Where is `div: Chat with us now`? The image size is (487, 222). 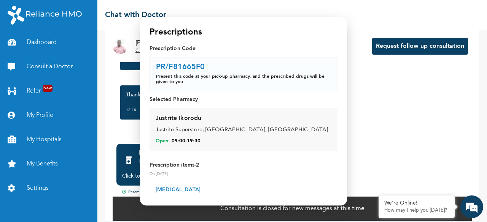
div: Chat with us now is located at coordinates (84, 48).